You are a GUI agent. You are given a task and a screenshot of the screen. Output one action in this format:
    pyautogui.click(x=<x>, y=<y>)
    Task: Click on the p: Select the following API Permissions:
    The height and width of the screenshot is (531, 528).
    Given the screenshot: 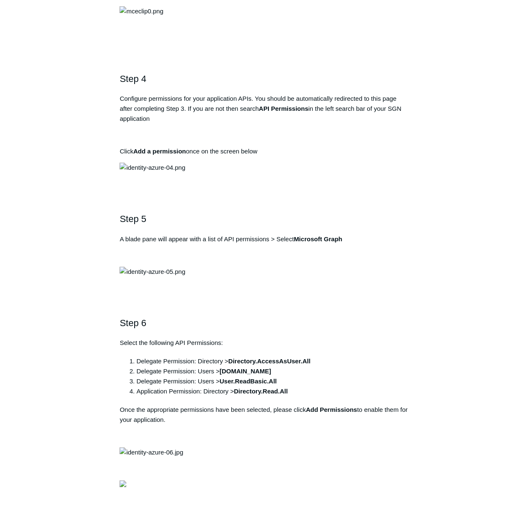 What is the action you would take?
    pyautogui.click(x=264, y=343)
    